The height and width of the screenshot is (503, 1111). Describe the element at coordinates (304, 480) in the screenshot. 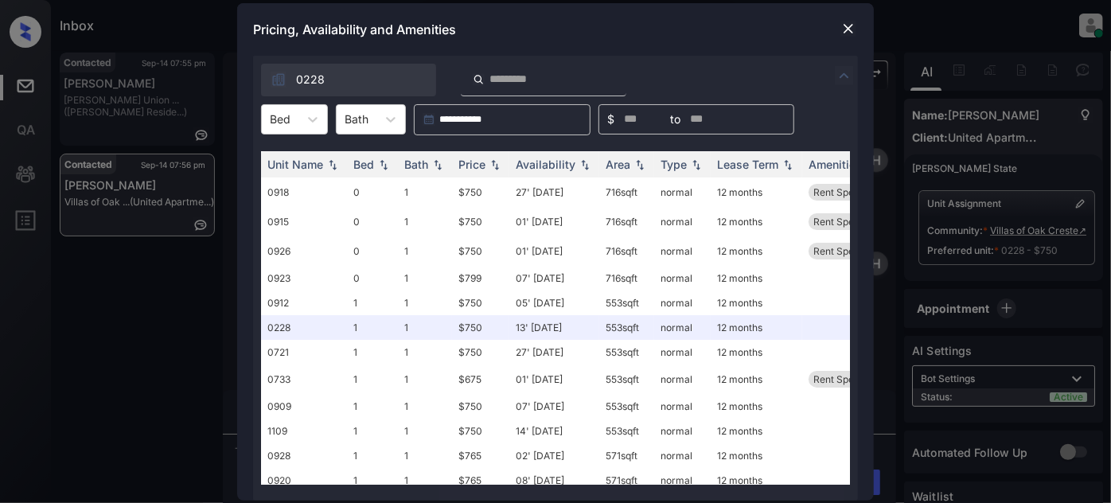

I see `td: 0920` at that location.